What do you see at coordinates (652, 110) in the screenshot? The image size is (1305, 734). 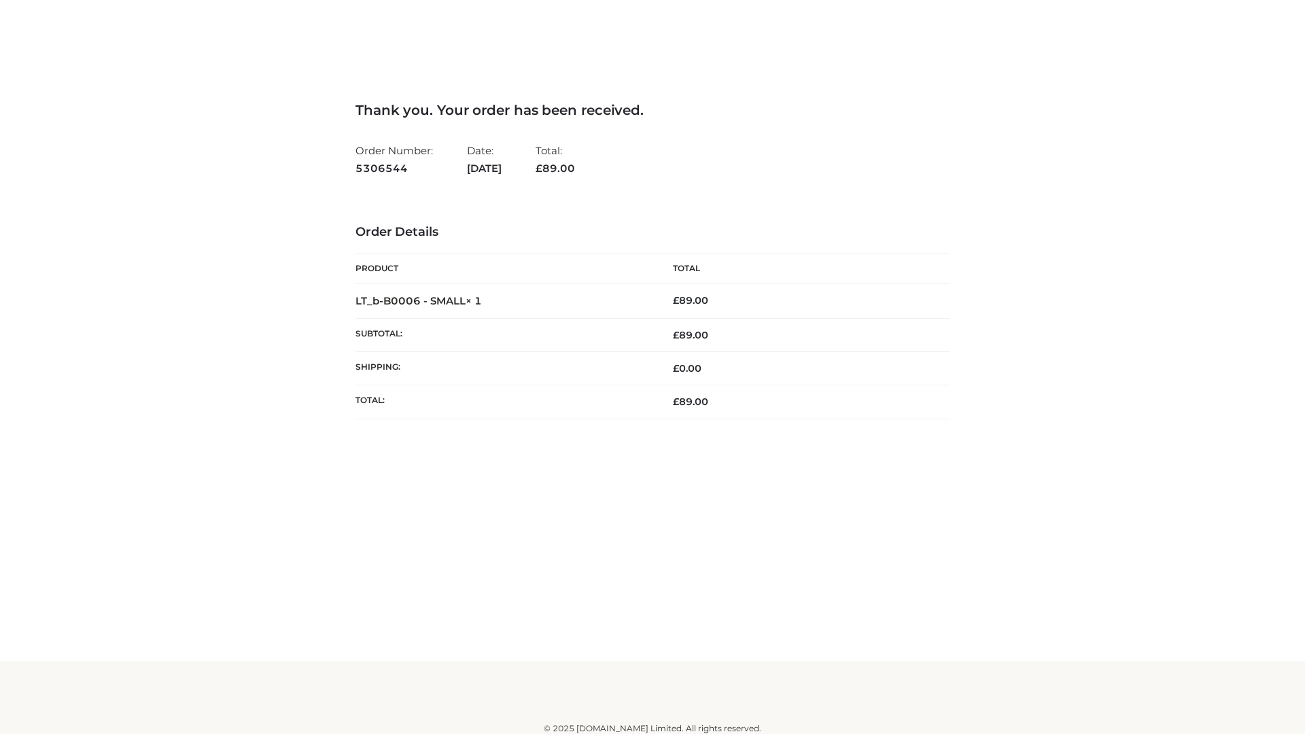 I see `h3: Thank you. Your order has been received.` at bounding box center [652, 110].